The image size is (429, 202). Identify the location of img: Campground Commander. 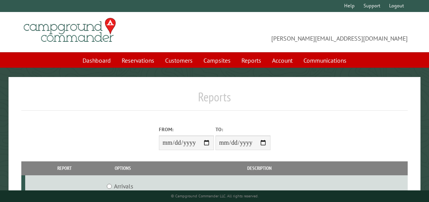
(70, 30).